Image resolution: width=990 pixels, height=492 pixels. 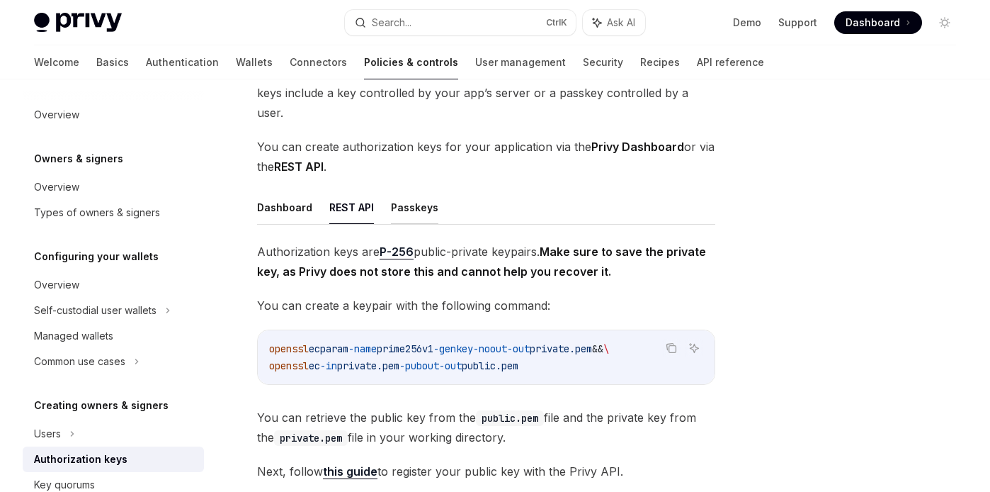 I want to click on div: Managed wallets, so click(x=74, y=336).